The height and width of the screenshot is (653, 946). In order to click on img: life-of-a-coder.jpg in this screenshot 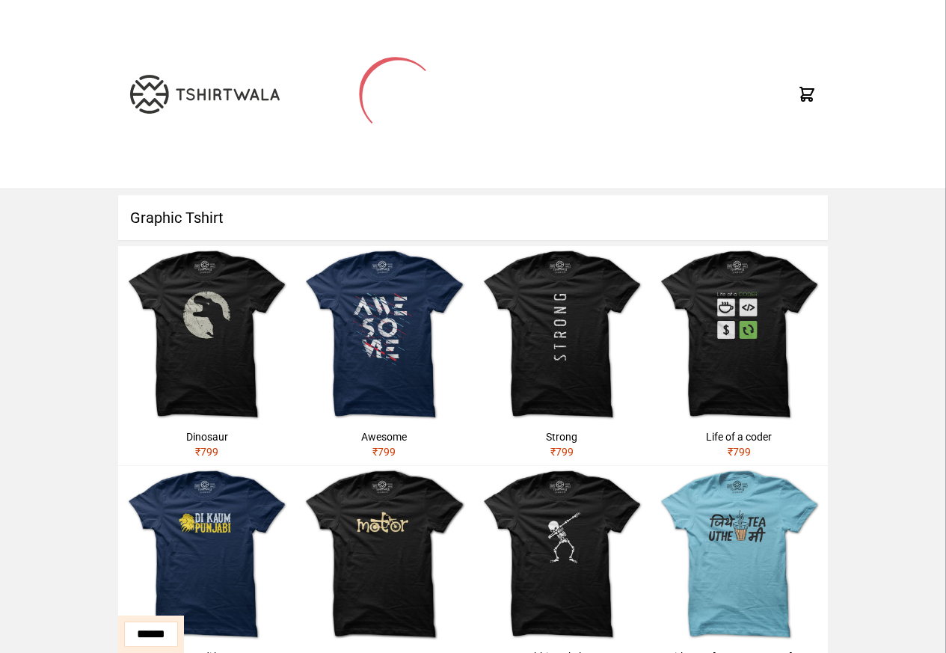, I will do `click(739, 334)`.